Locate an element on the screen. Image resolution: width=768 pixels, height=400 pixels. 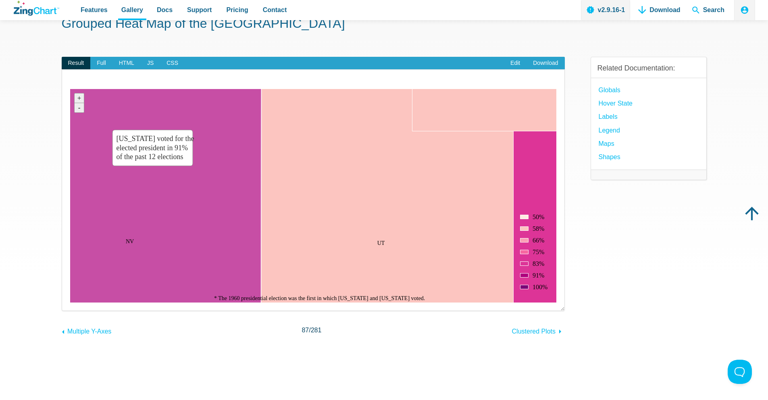
a: Download is located at coordinates (545, 63).